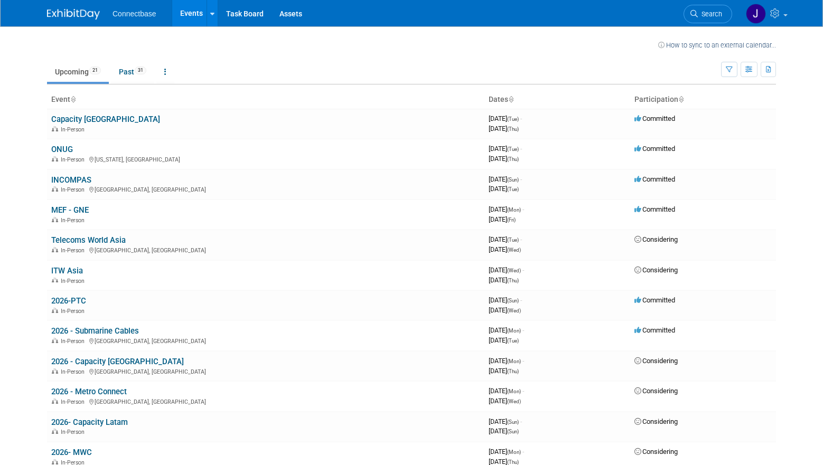  What do you see at coordinates (71, 453) in the screenshot?
I see `a: 2026- MWC` at bounding box center [71, 453].